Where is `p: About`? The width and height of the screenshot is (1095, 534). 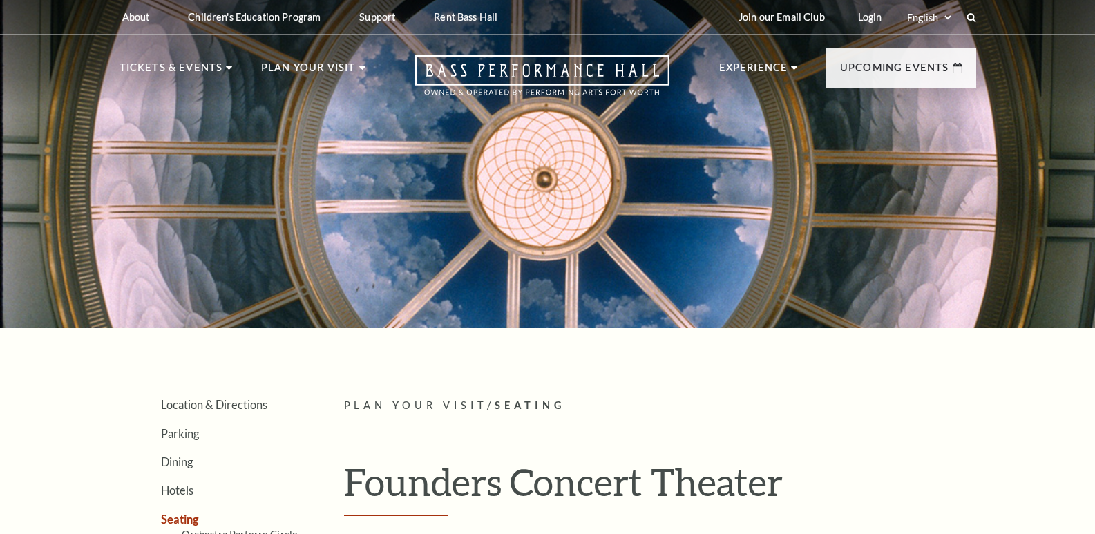
p: About is located at coordinates (136, 17).